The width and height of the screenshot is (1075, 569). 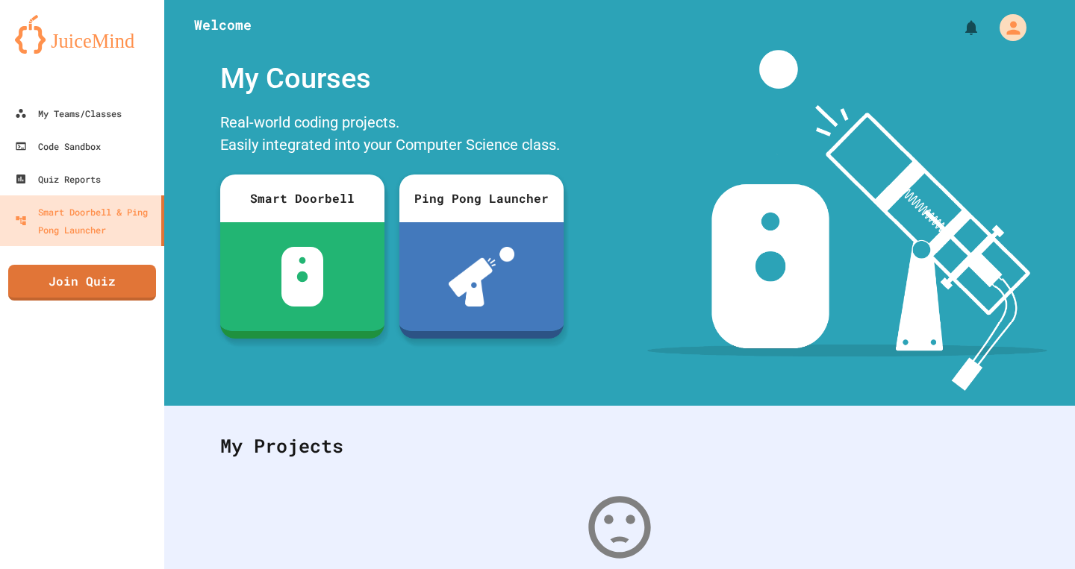 I want to click on img: logo-orange.svg, so click(x=82, y=34).